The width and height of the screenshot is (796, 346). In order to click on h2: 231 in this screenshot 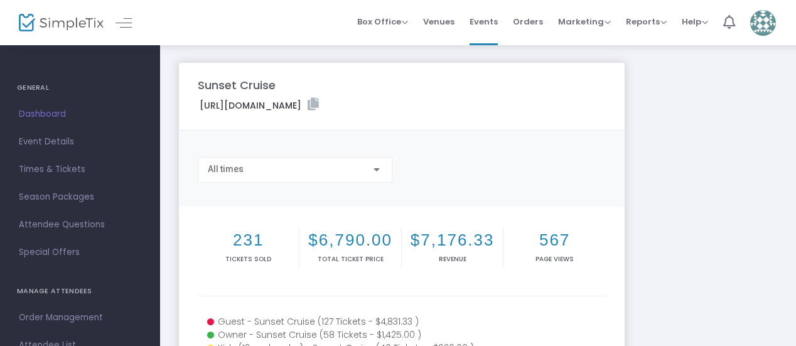, I will do `click(248, 240)`.